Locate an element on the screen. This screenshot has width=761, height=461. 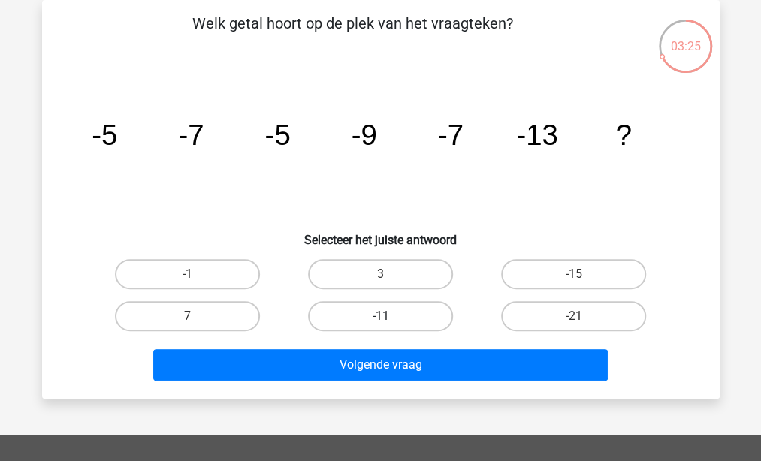
label: 7 is located at coordinates (187, 316).